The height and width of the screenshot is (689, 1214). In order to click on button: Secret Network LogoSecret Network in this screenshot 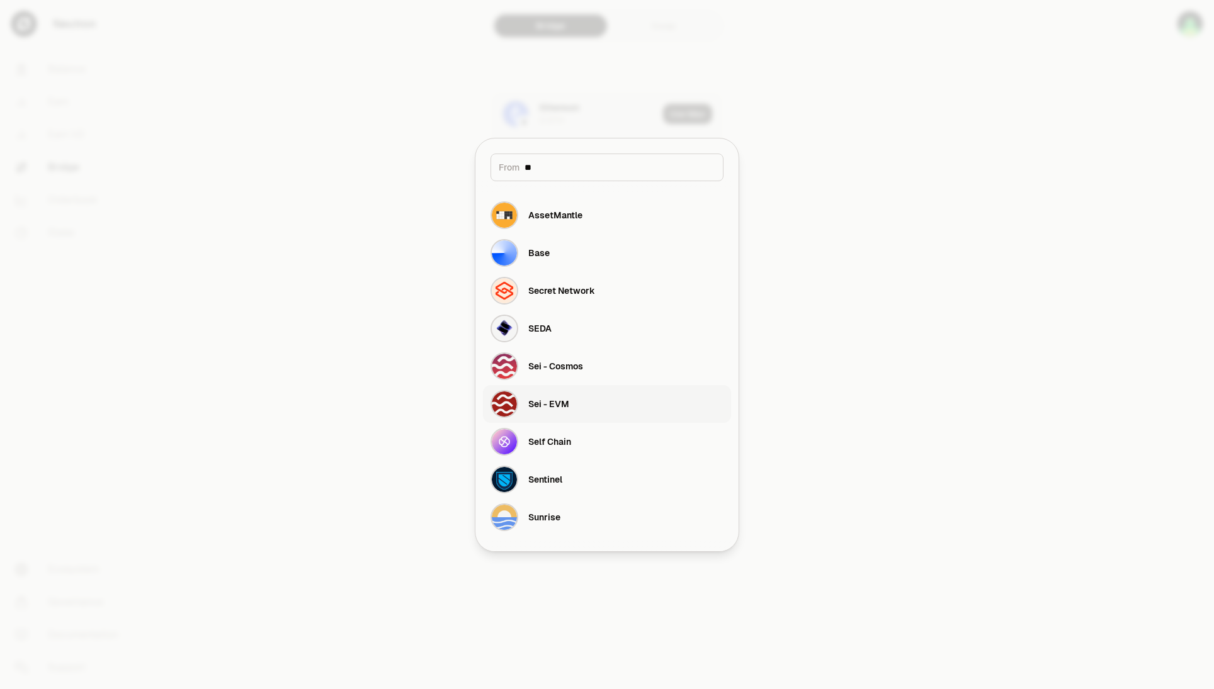, I will do `click(607, 291)`.